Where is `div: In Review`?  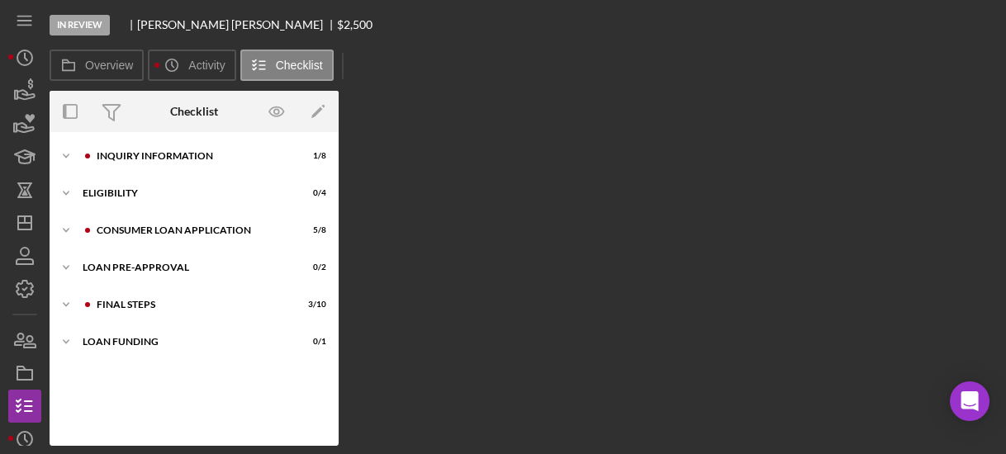
div: In Review is located at coordinates (79, 25).